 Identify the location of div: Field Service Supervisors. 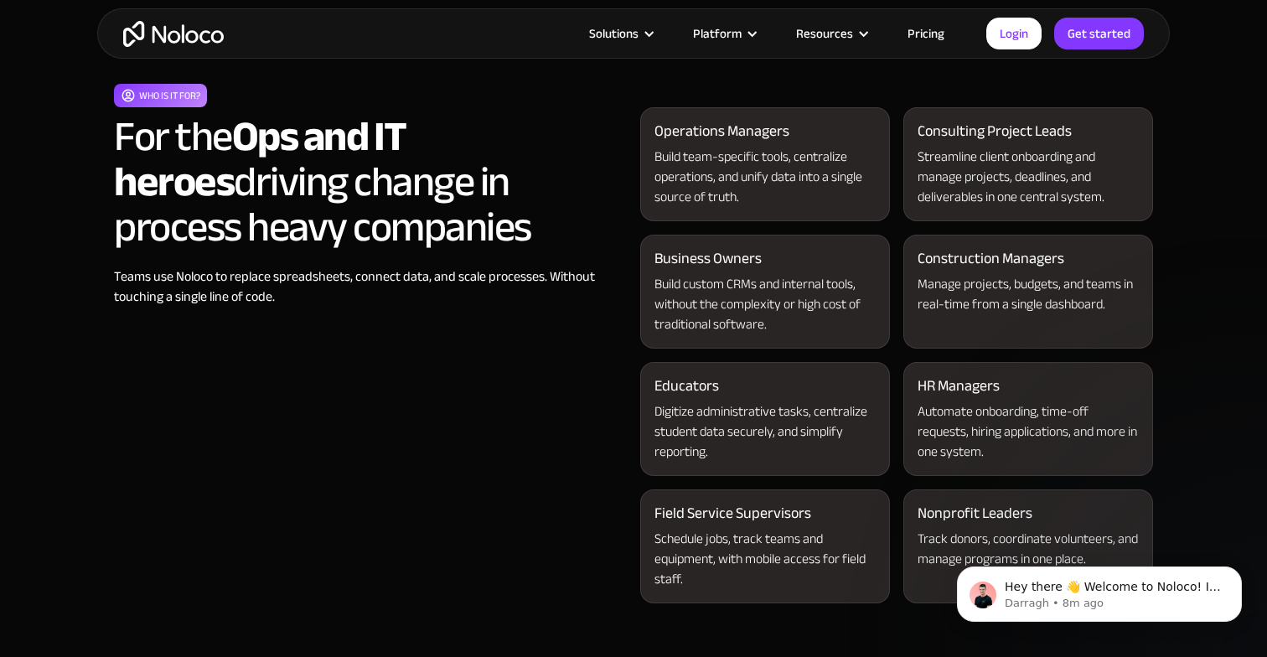
(732, 514).